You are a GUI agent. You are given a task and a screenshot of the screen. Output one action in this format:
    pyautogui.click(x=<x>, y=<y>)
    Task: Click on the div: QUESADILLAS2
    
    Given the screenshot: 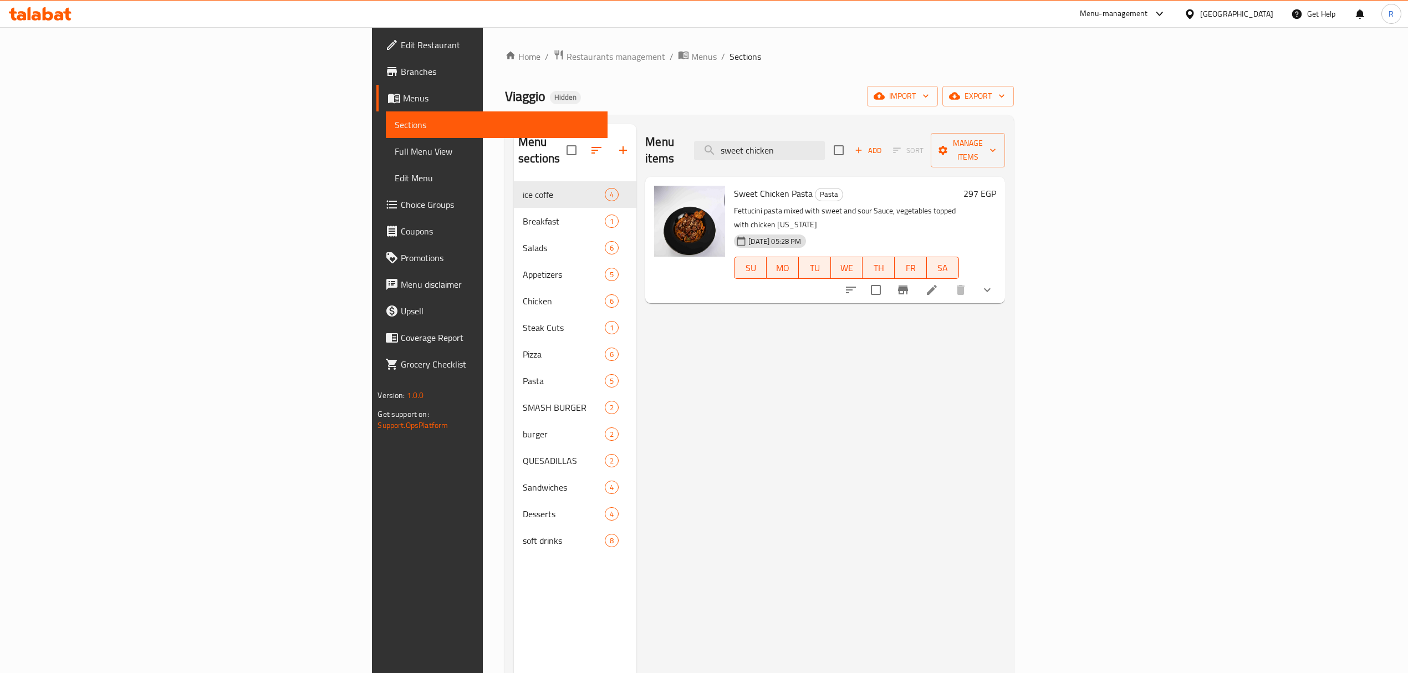 What is the action you would take?
    pyautogui.click(x=575, y=461)
    